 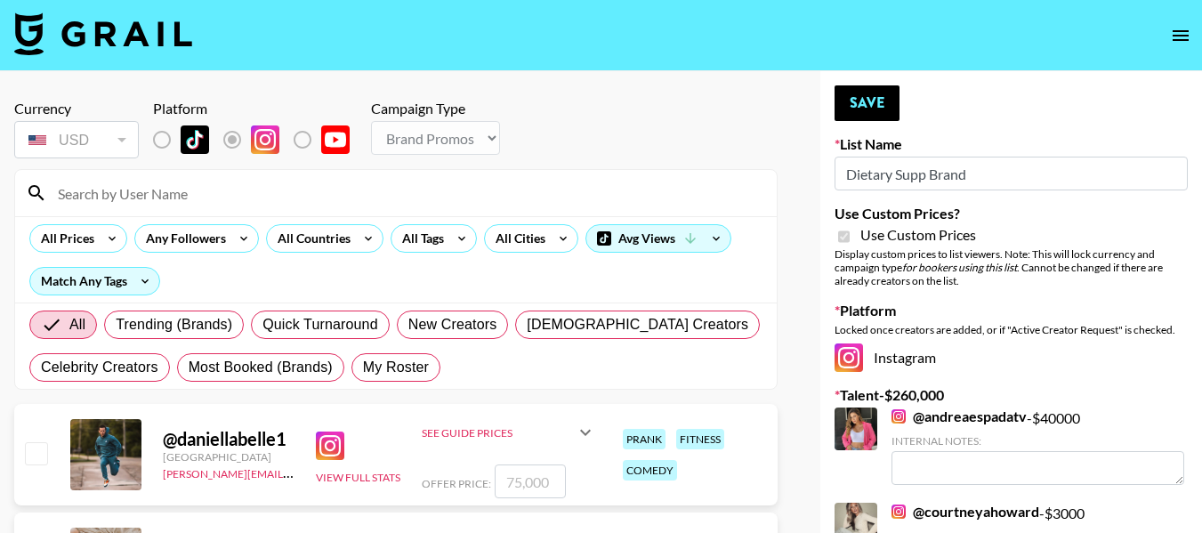 I want to click on em: for bookers using this list, so click(x=959, y=267).